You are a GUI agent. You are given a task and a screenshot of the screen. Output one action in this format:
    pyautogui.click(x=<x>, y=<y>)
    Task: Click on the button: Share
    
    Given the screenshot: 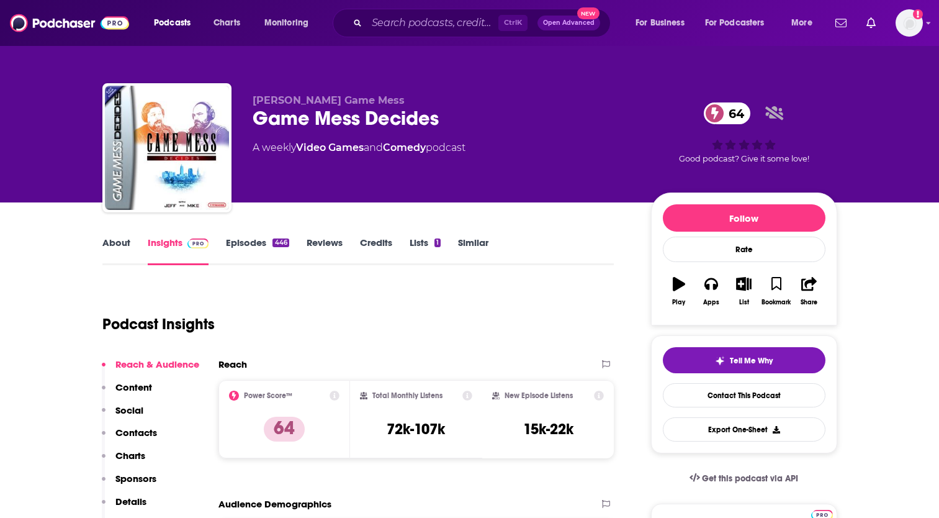 What is the action you would take?
    pyautogui.click(x=809, y=291)
    